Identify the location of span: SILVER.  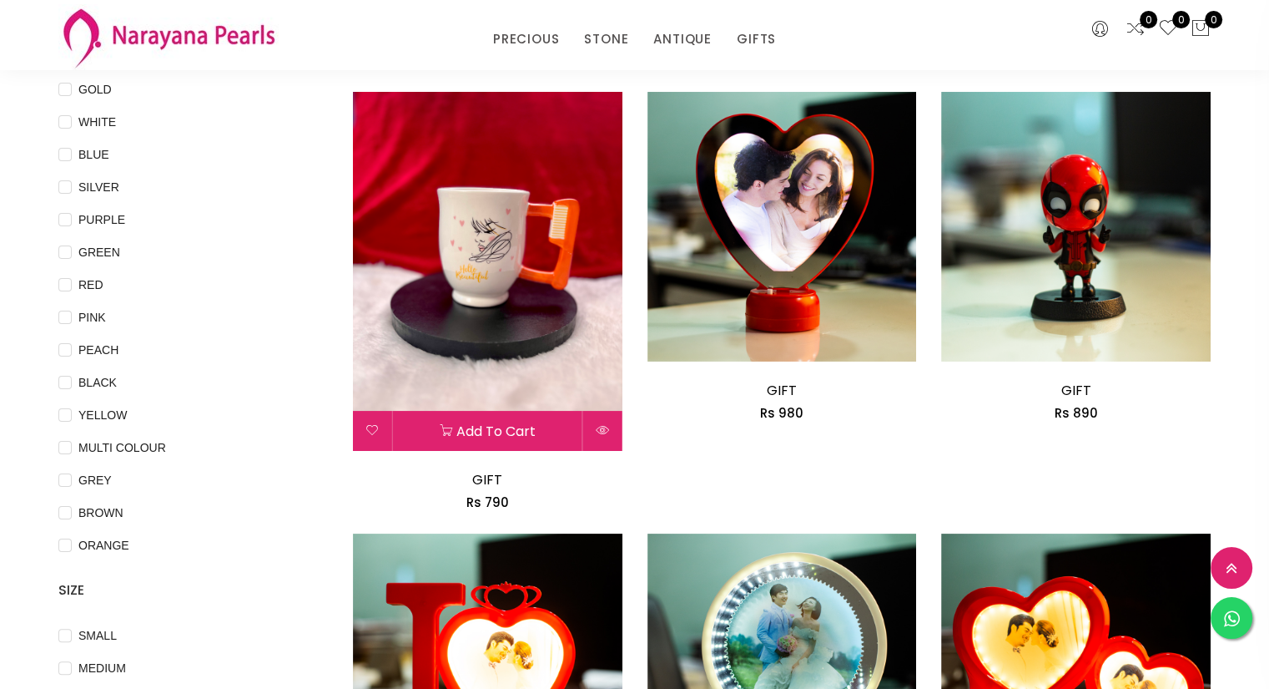
(98, 187).